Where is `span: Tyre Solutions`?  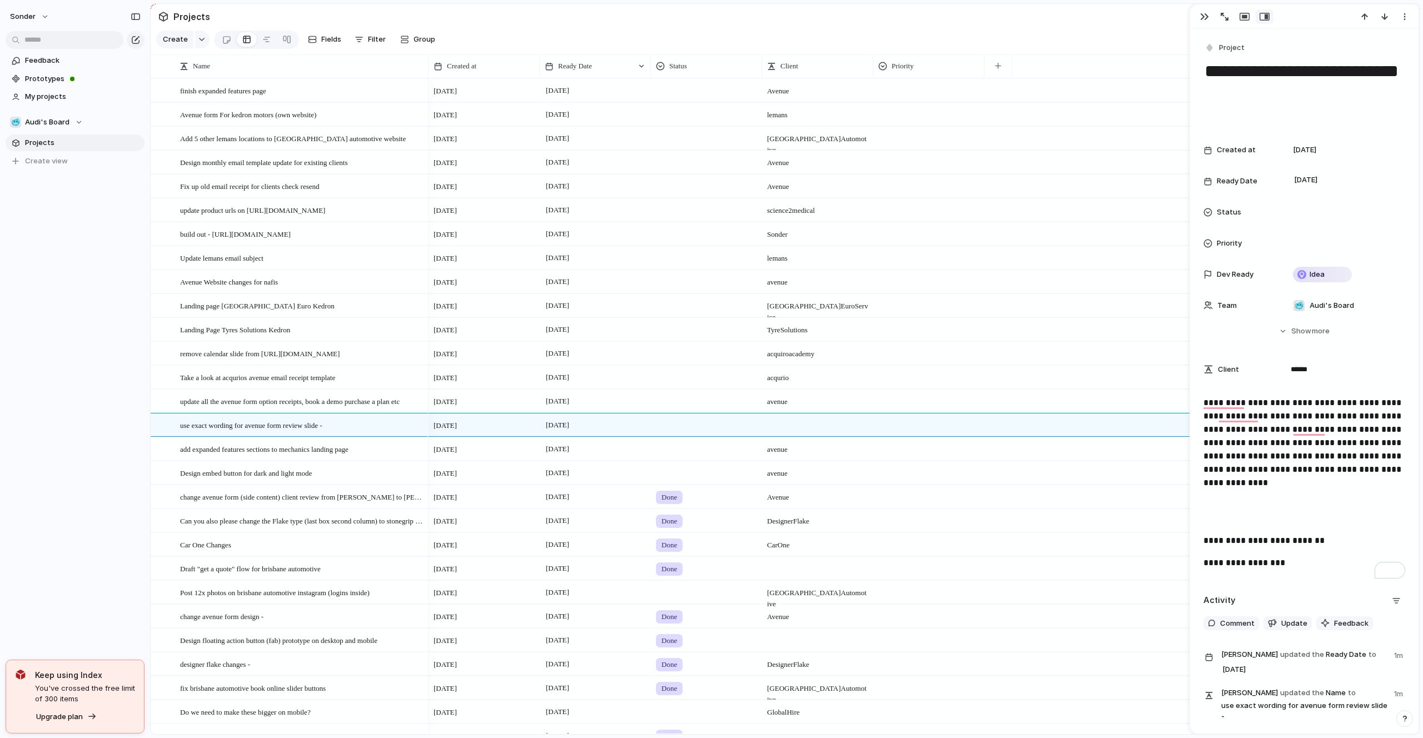 span: Tyre Solutions is located at coordinates (817, 327).